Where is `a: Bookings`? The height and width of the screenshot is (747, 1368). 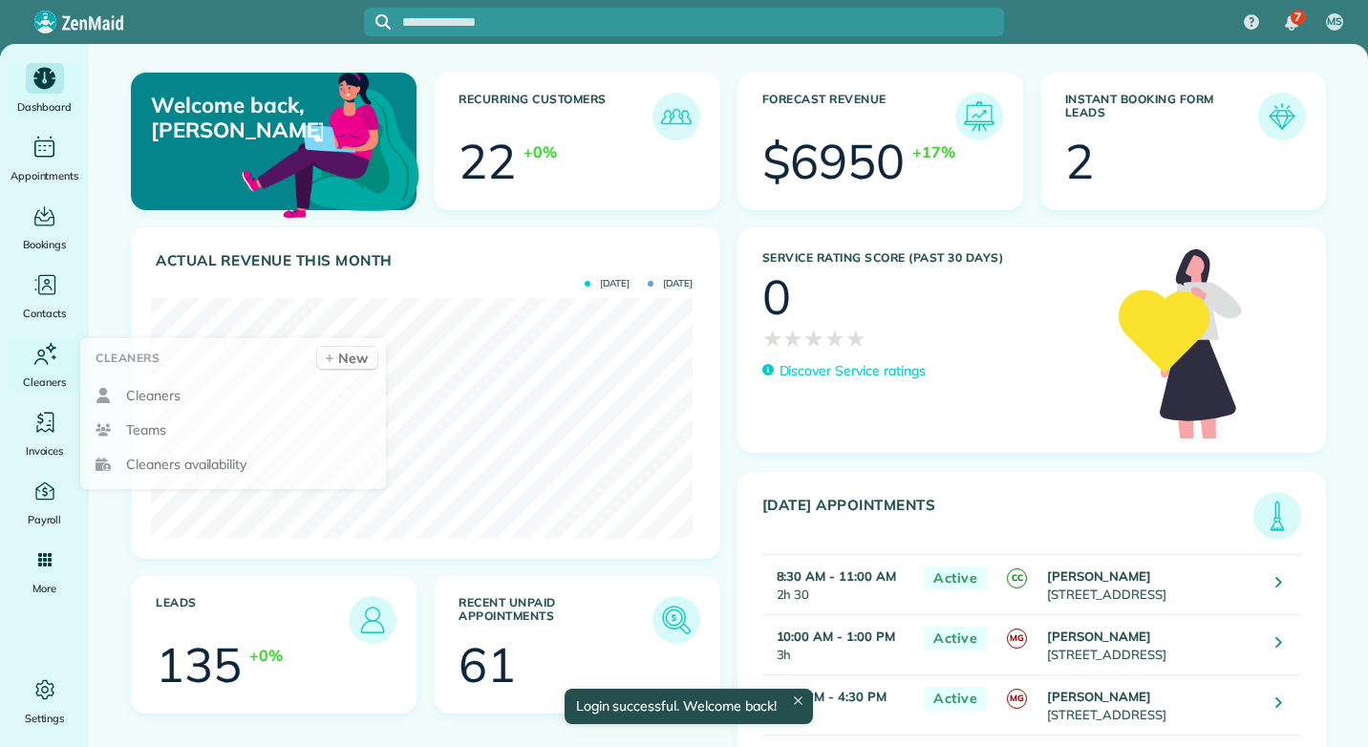
a: Bookings is located at coordinates (44, 227).